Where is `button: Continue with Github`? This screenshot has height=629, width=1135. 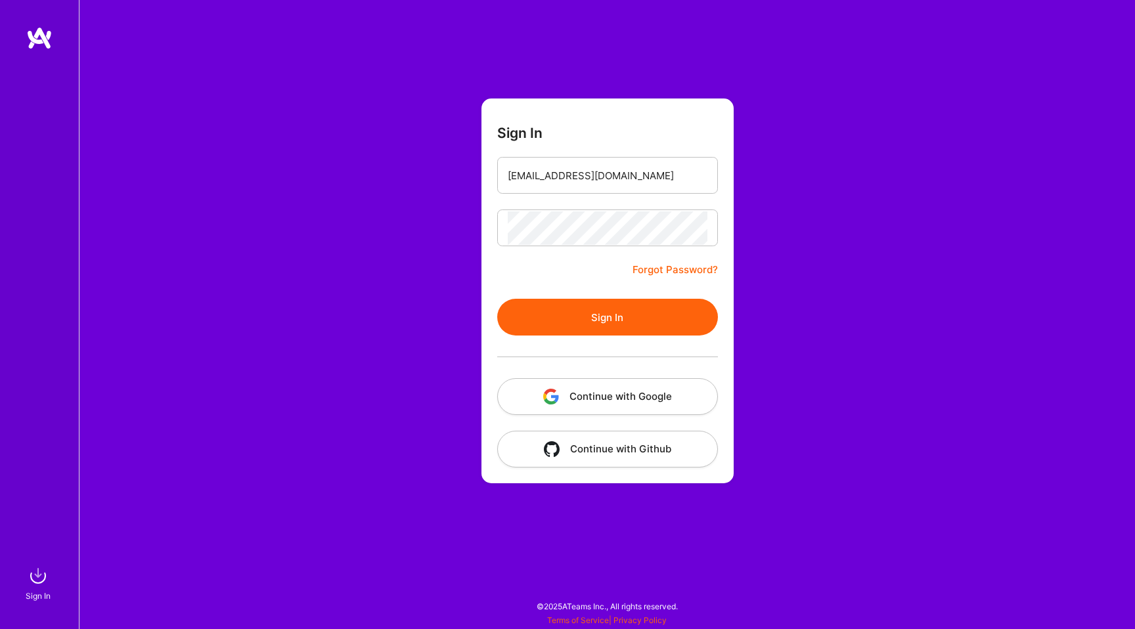
button: Continue with Github is located at coordinates (608, 449).